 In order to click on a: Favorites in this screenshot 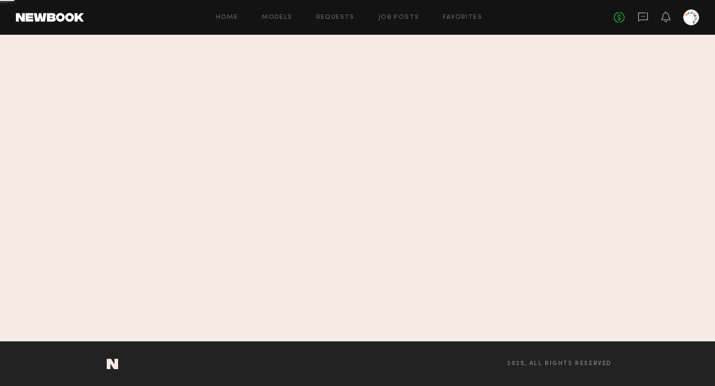, I will do `click(462, 17)`.